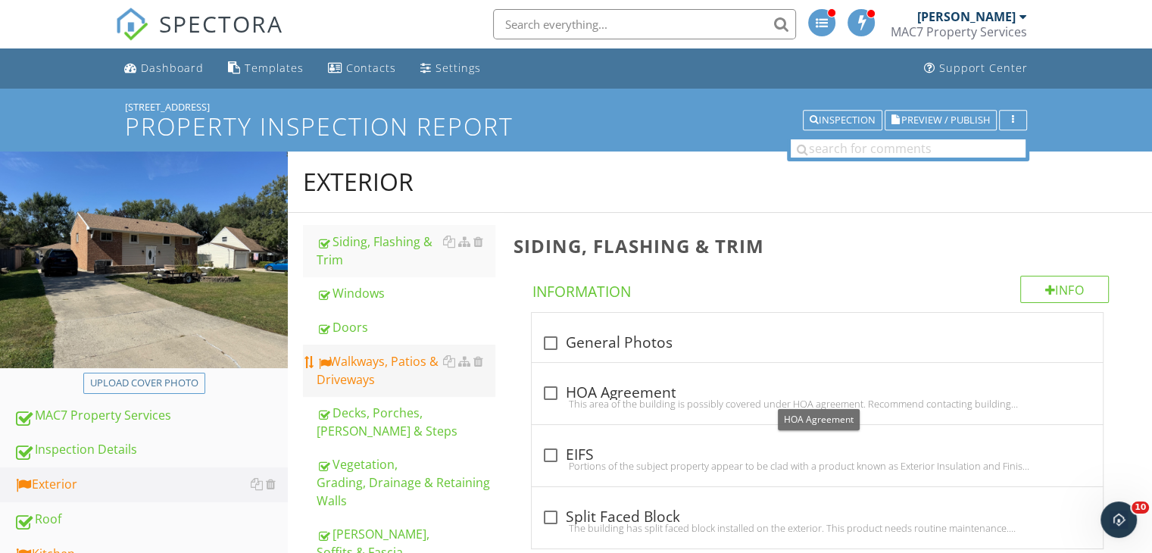 The height and width of the screenshot is (553, 1152). I want to click on input: search for comments, so click(908, 148).